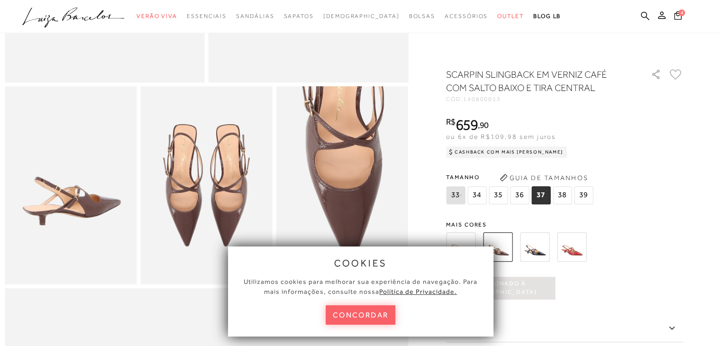 The image size is (721, 346). What do you see at coordinates (541, 99) in the screenshot?
I see `div: CÓD:` at bounding box center [541, 99].